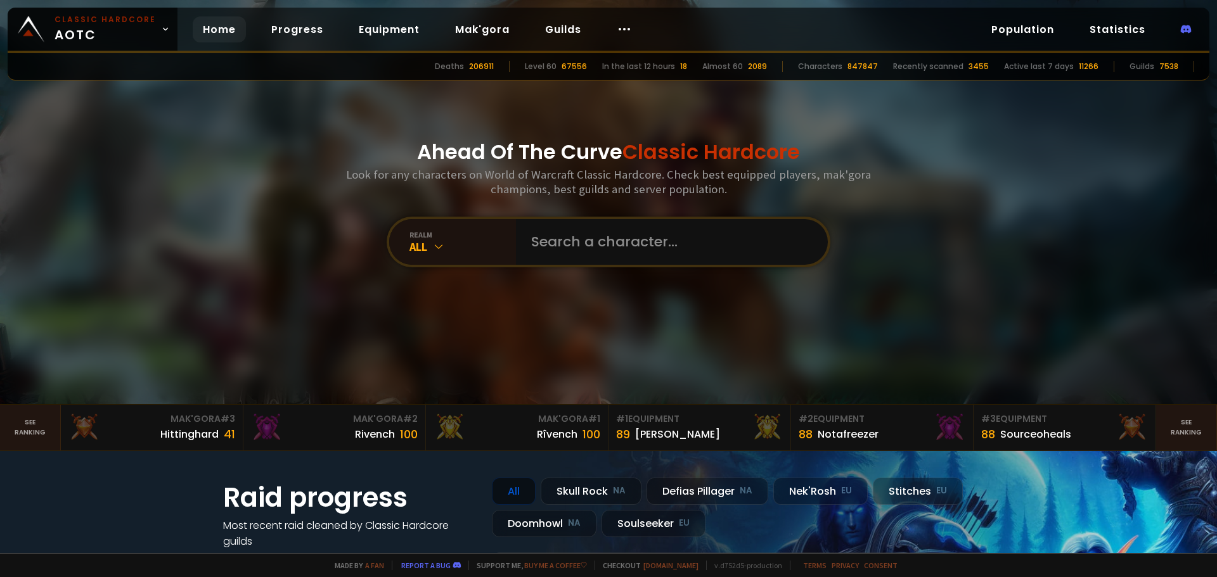 The width and height of the screenshot is (1217, 577). I want to click on a: Mak'Gora#2Rivench100, so click(335, 428).